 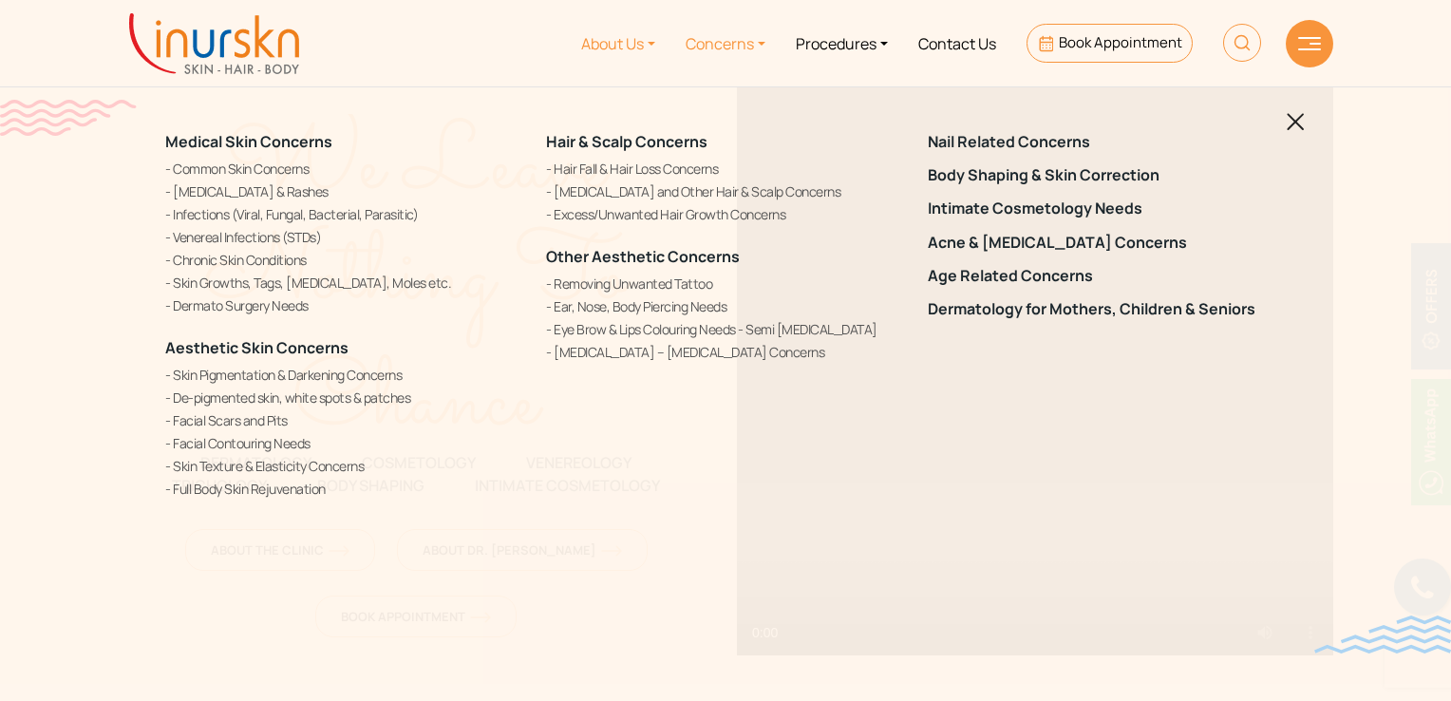 What do you see at coordinates (1309, 44) in the screenshot?
I see `img: hamLine.svg` at bounding box center [1309, 44].